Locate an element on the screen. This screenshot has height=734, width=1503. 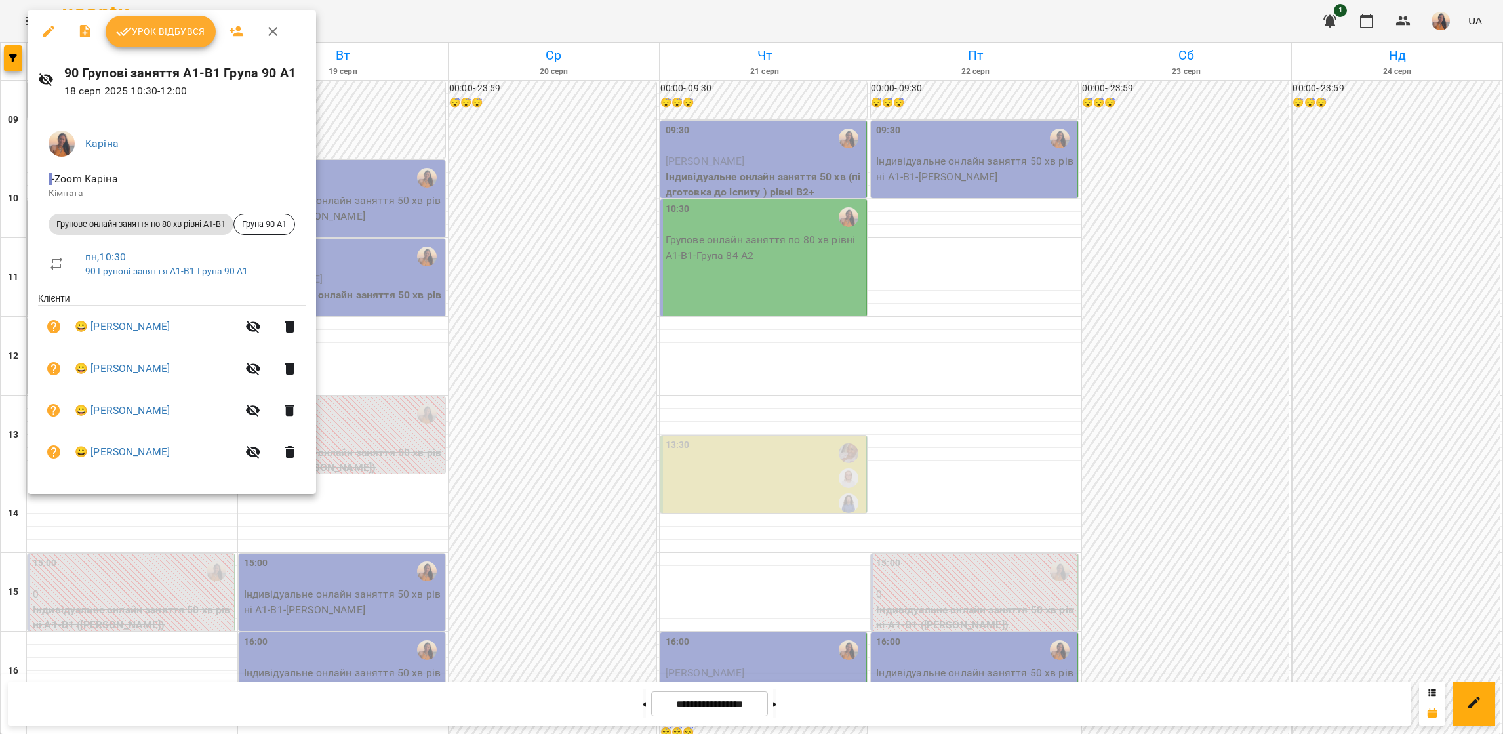
a: пн , 10:30 is located at coordinates (106, 256).